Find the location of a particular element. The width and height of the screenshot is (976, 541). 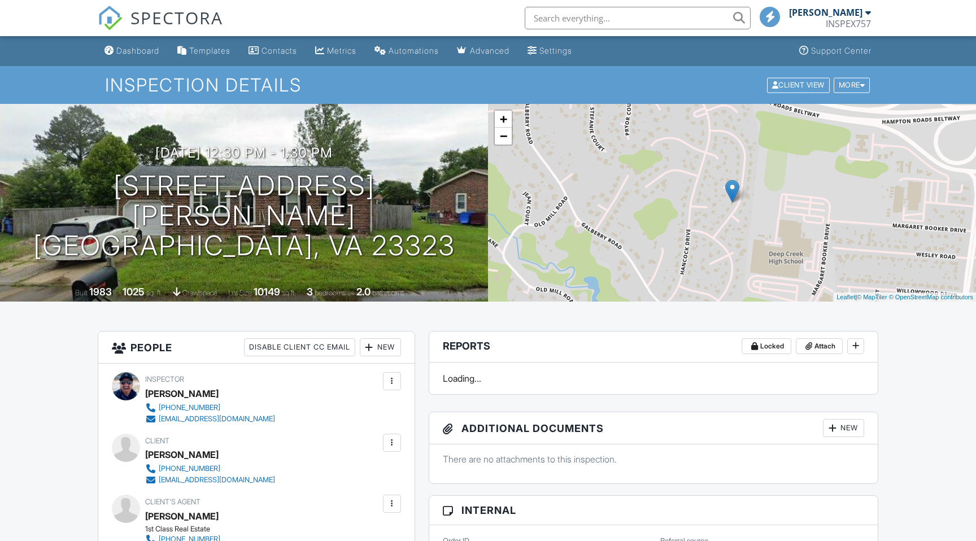

a: SPECTORA is located at coordinates (160, 27).